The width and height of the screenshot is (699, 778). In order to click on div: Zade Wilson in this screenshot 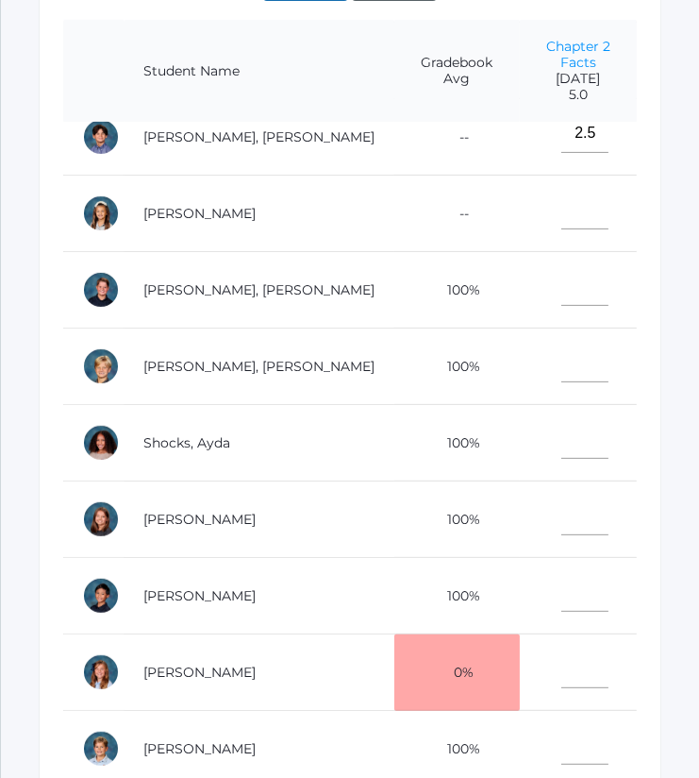, I will do `click(101, 748)`.